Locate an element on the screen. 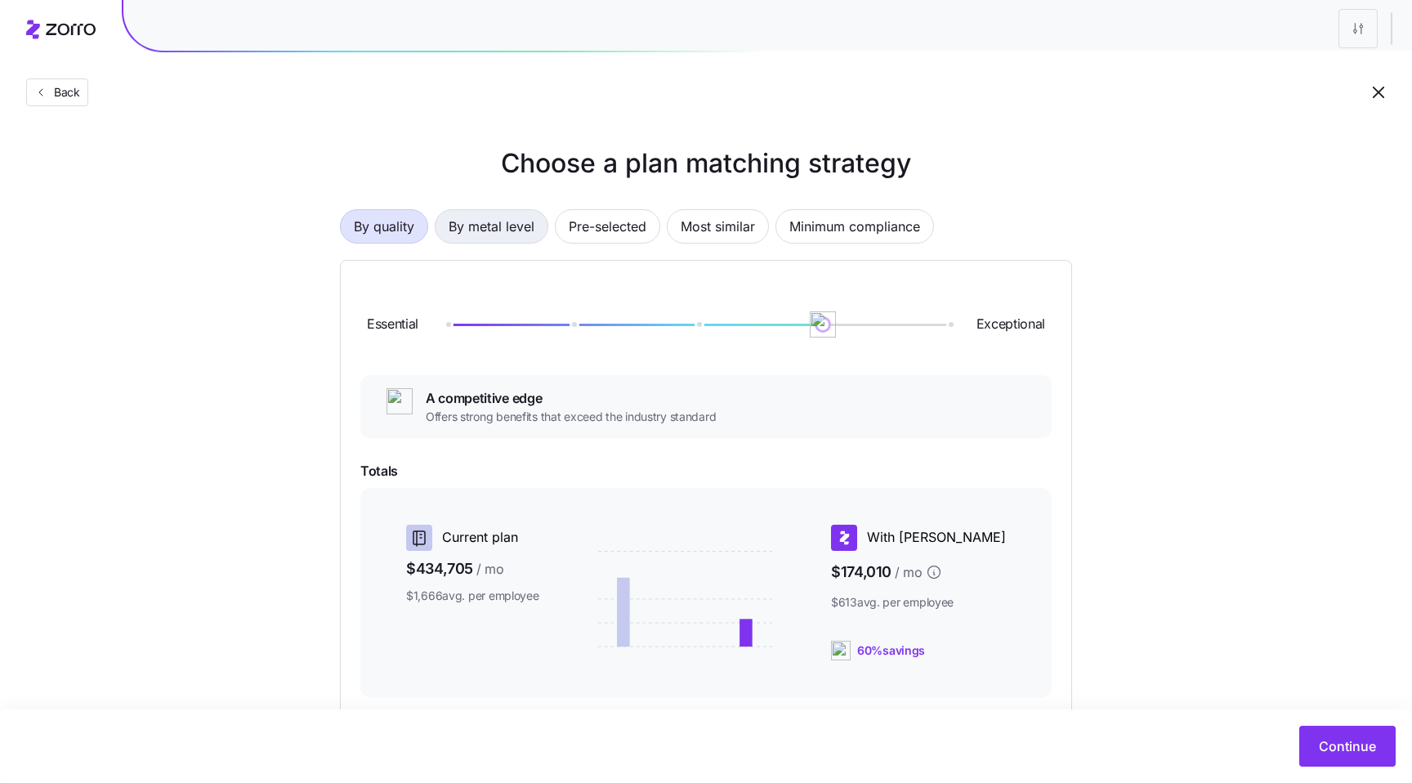  span: Back is located at coordinates (64, 92).